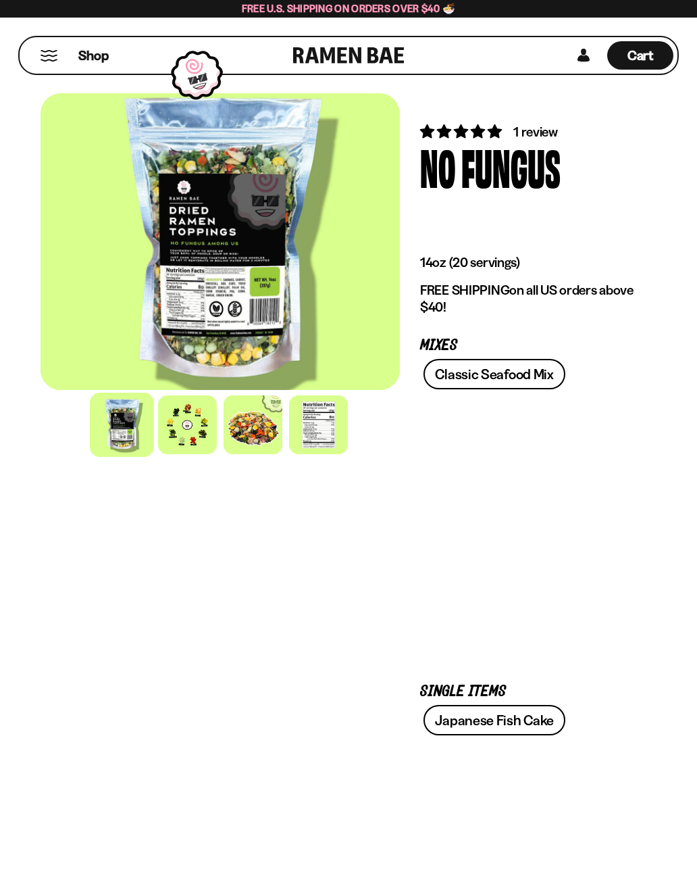 The width and height of the screenshot is (697, 878). Describe the element at coordinates (640, 55) in the screenshot. I see `a: Cart` at that location.